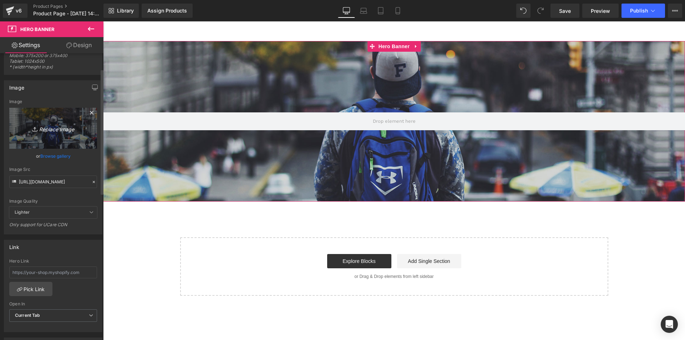  I want to click on div: Link, so click(14, 245).